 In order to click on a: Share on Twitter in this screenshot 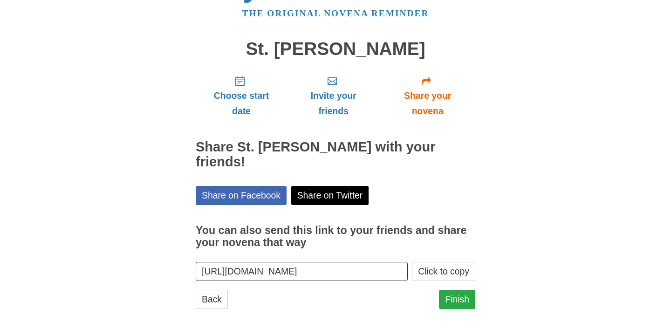, I will do `click(330, 195)`.